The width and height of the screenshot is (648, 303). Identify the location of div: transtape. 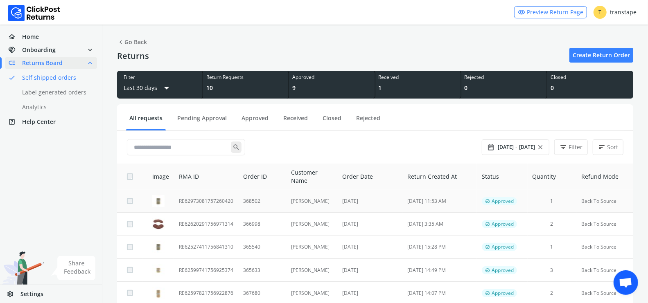
(615, 12).